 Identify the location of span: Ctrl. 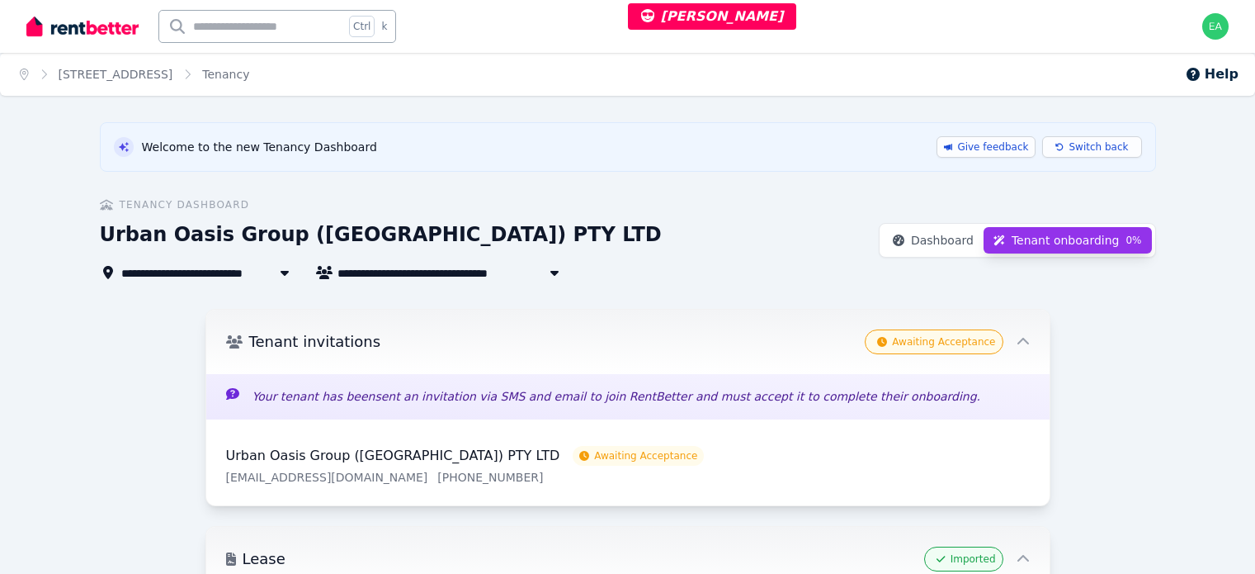
(361, 26).